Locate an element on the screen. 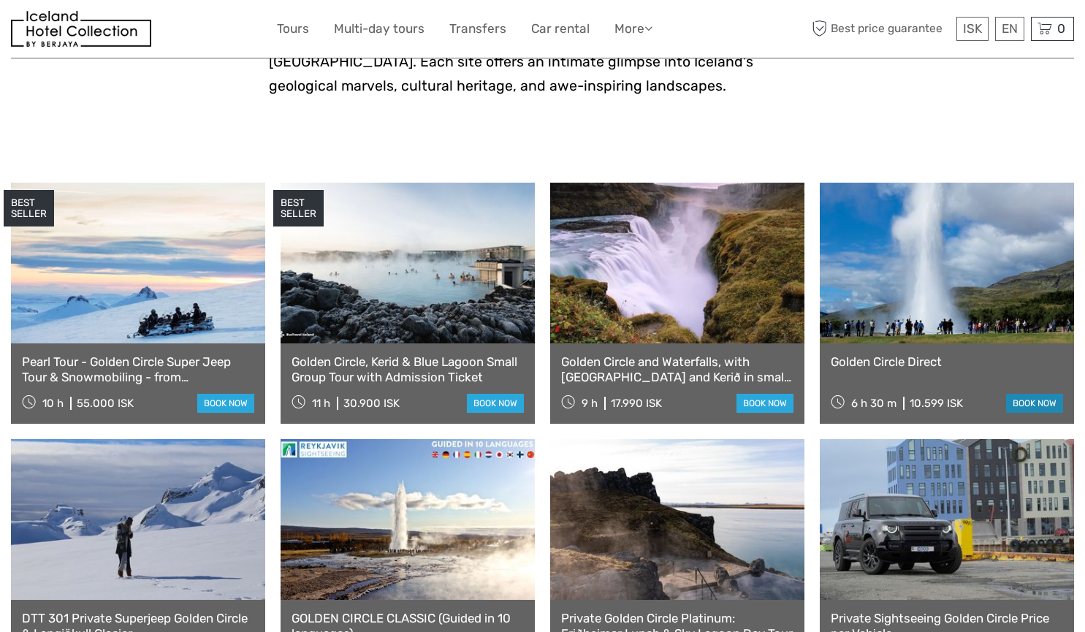  a: Tours is located at coordinates (293, 29).